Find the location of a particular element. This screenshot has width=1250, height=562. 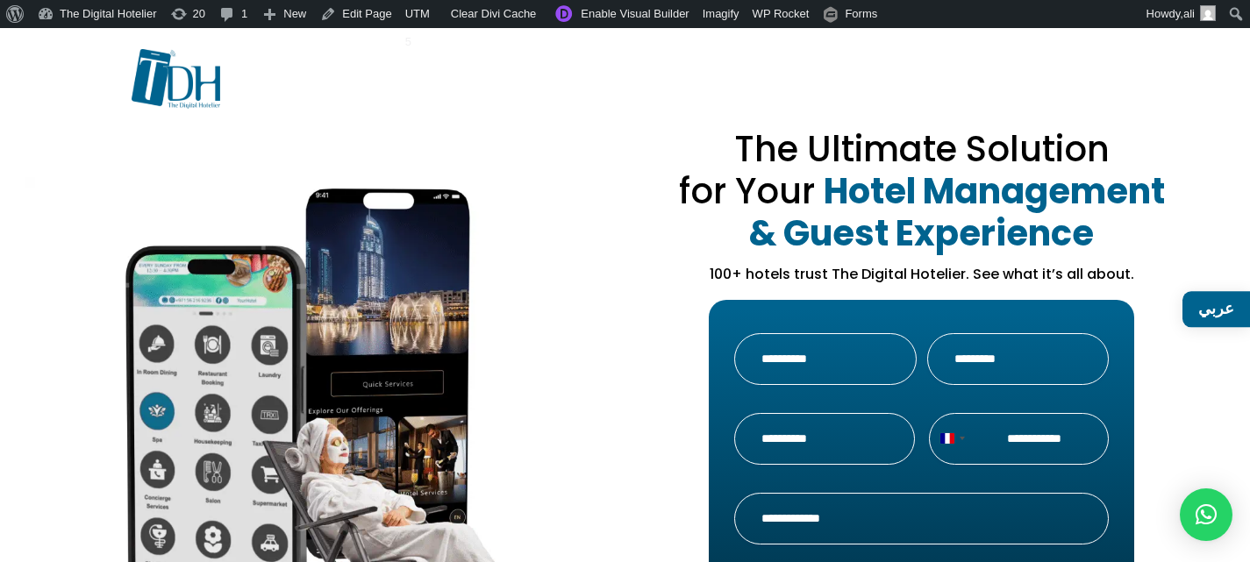

span: ali is located at coordinates (1188, 13).